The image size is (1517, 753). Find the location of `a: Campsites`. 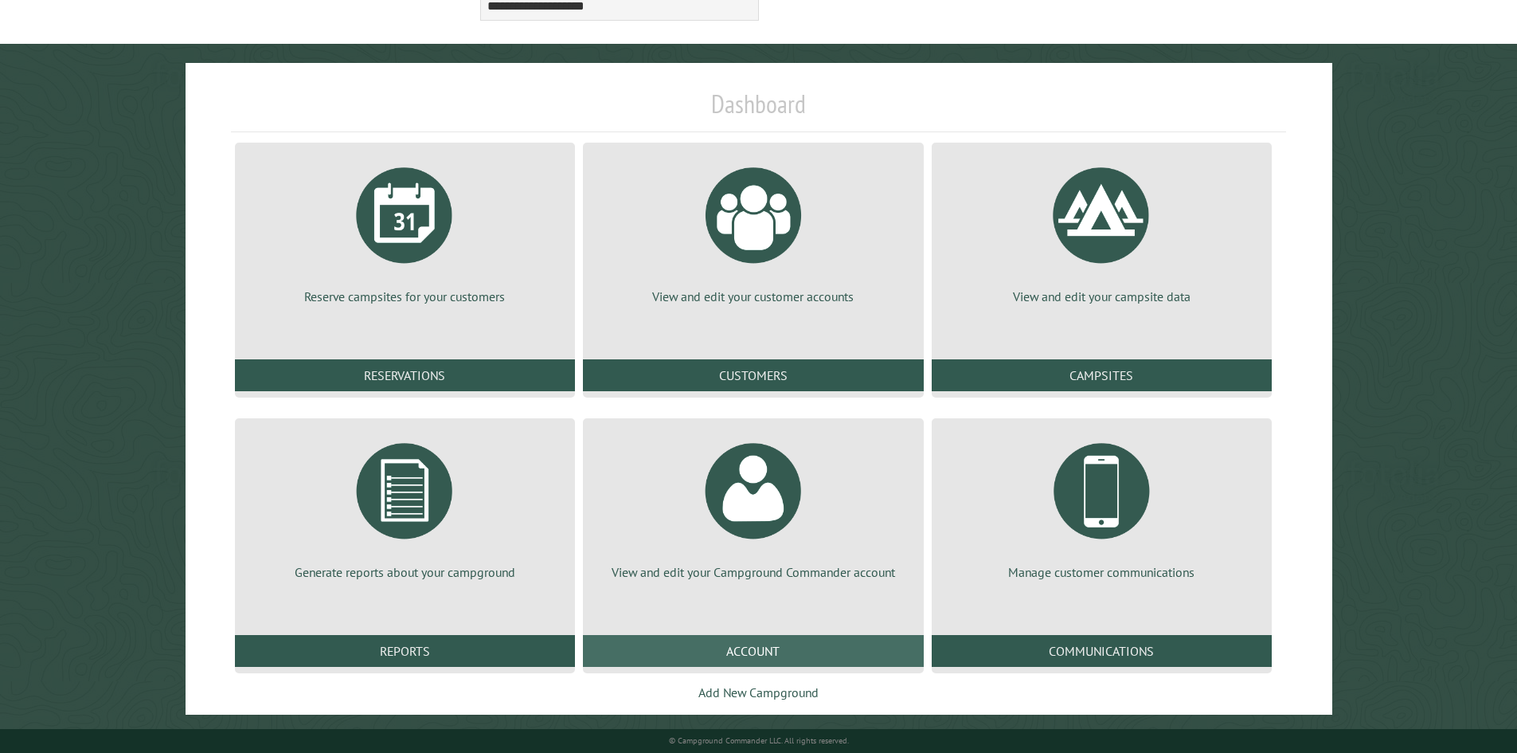

a: Campsites is located at coordinates (1101, 375).